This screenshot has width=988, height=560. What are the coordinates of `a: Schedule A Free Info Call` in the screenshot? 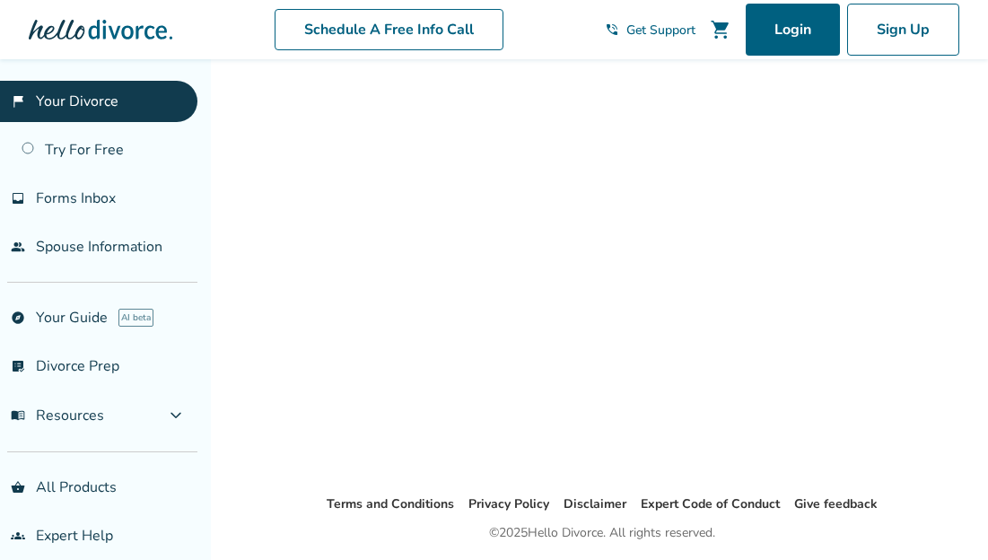 It's located at (389, 30).